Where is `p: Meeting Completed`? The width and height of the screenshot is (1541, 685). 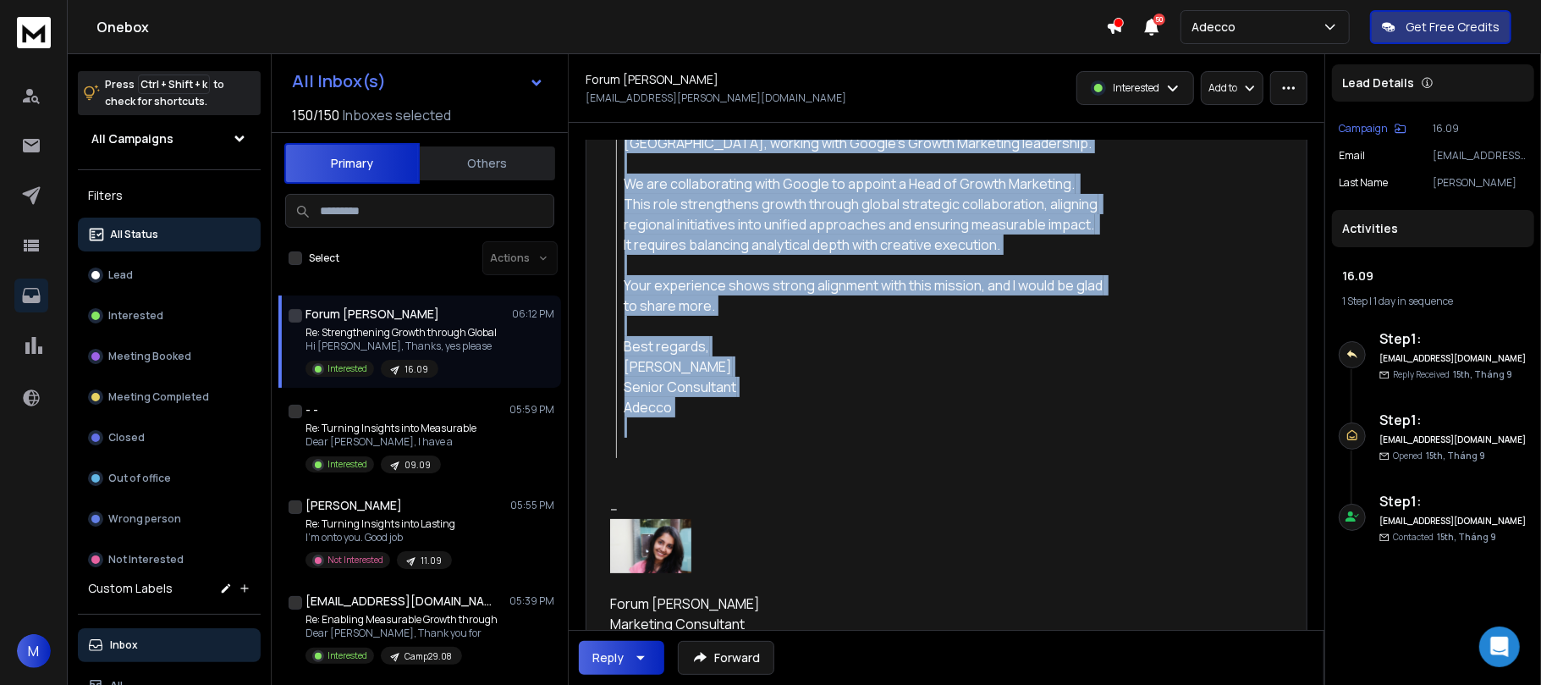 p: Meeting Completed is located at coordinates (158, 397).